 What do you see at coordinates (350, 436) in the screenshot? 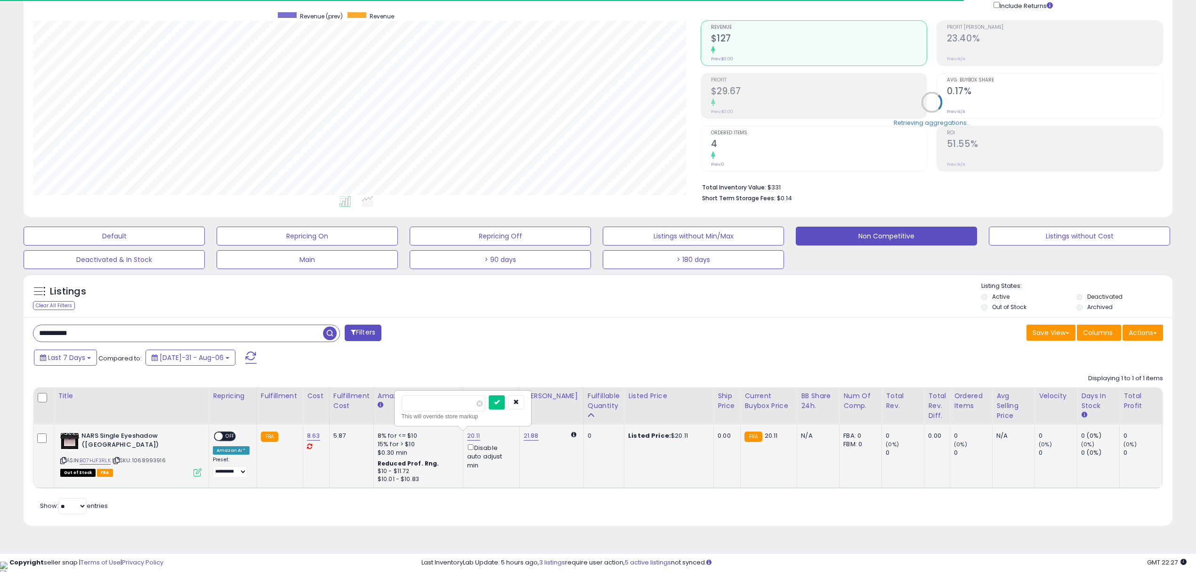
I see `div: 5.87` at bounding box center [350, 436].